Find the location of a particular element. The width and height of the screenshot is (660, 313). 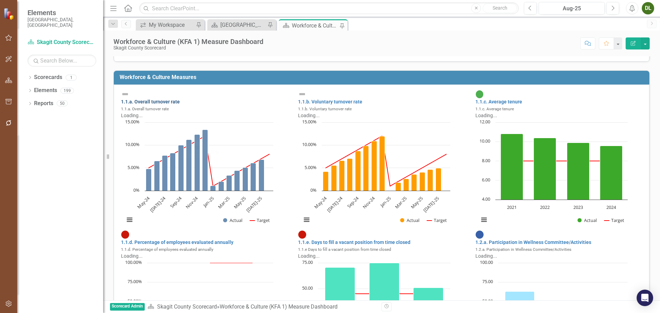

a: 1.1.c. Average tenure is located at coordinates (499, 102).